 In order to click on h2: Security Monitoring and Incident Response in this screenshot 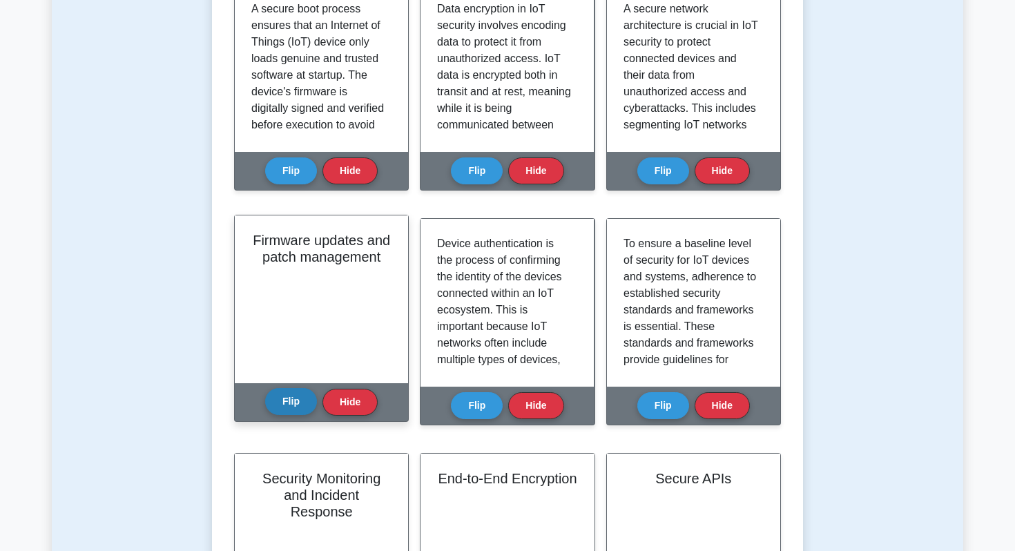, I will do `click(321, 495)`.